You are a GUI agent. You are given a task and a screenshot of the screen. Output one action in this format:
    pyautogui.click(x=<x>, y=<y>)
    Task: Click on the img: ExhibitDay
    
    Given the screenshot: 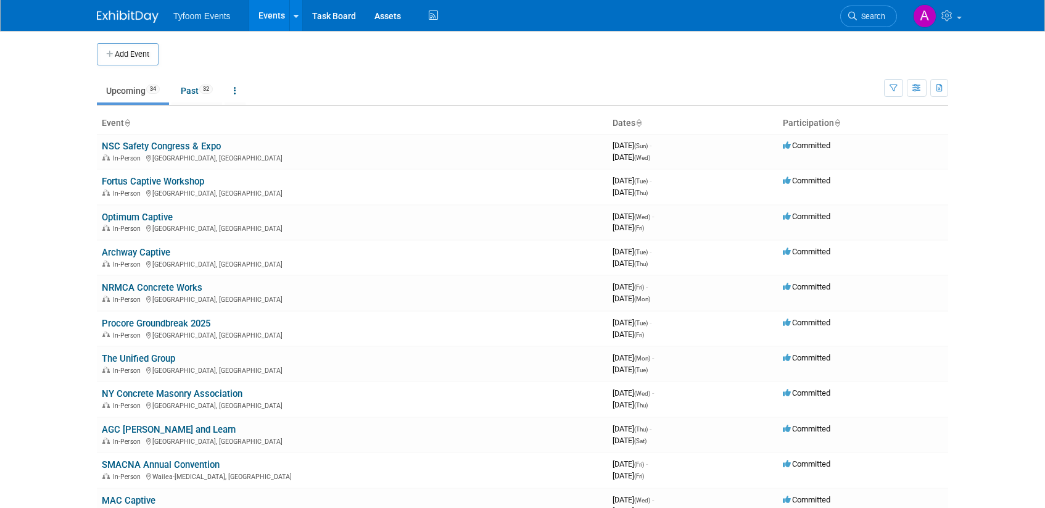 What is the action you would take?
    pyautogui.click(x=128, y=17)
    